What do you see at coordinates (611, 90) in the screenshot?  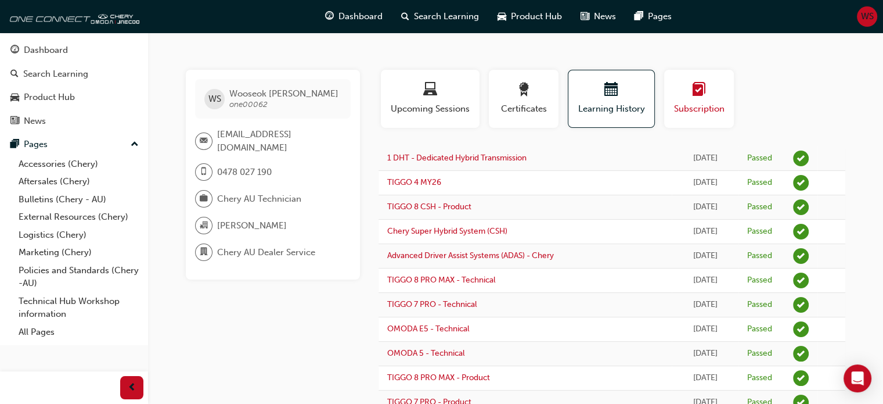 I see `span: calendar-icon` at bounding box center [611, 90].